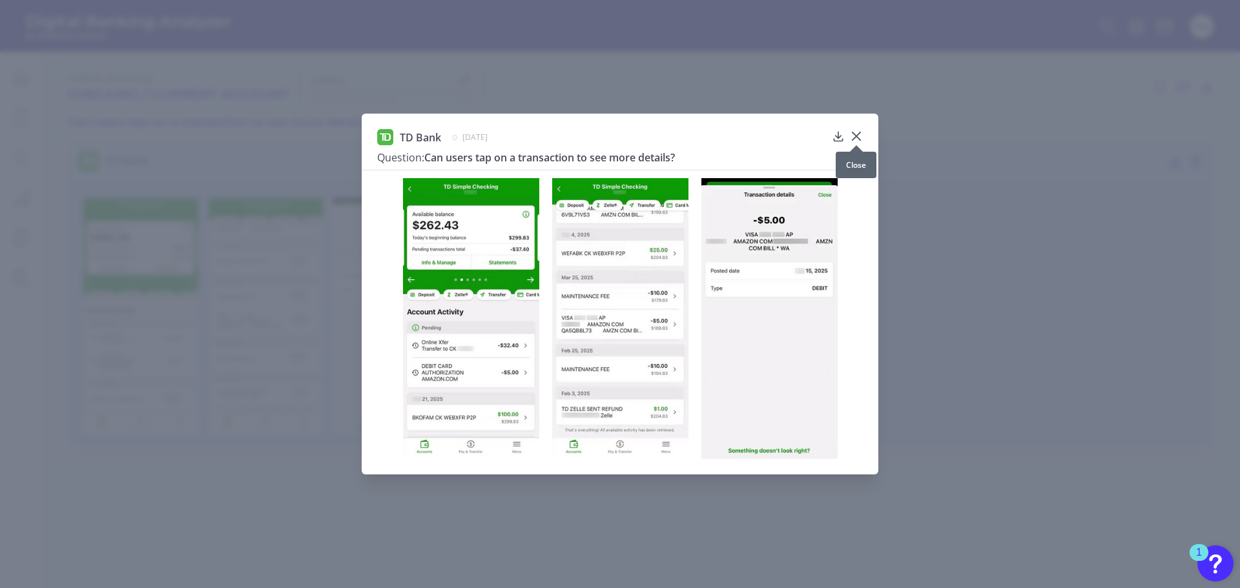 Image resolution: width=1240 pixels, height=588 pixels. I want to click on div: 1, so click(1198, 561).